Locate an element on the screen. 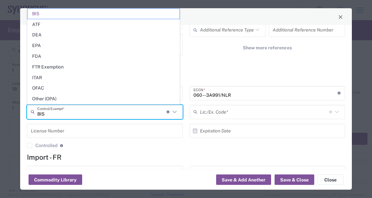 This screenshot has width=372, height=198. span: ATF is located at coordinates (104, 24).